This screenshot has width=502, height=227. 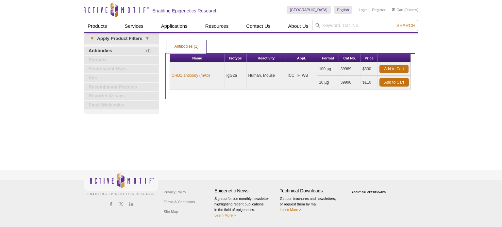 What do you see at coordinates (405, 10) in the screenshot?
I see `li: (0 items)` at bounding box center [405, 10].